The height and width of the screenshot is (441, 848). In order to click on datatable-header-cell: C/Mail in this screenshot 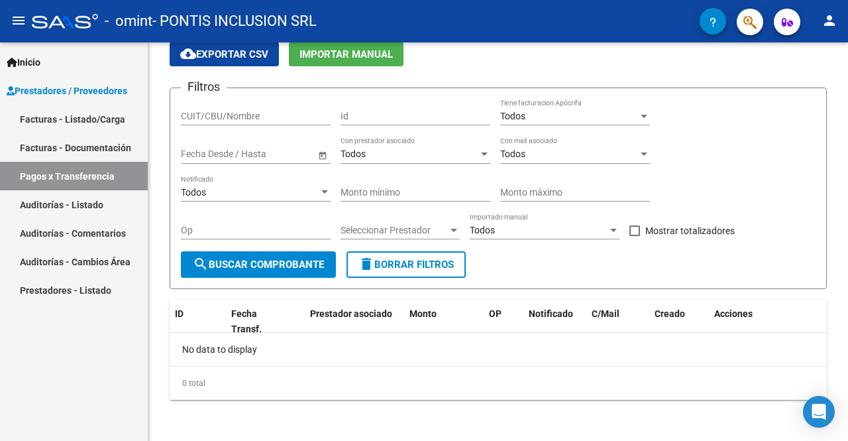, I will do `click(617, 321)`.